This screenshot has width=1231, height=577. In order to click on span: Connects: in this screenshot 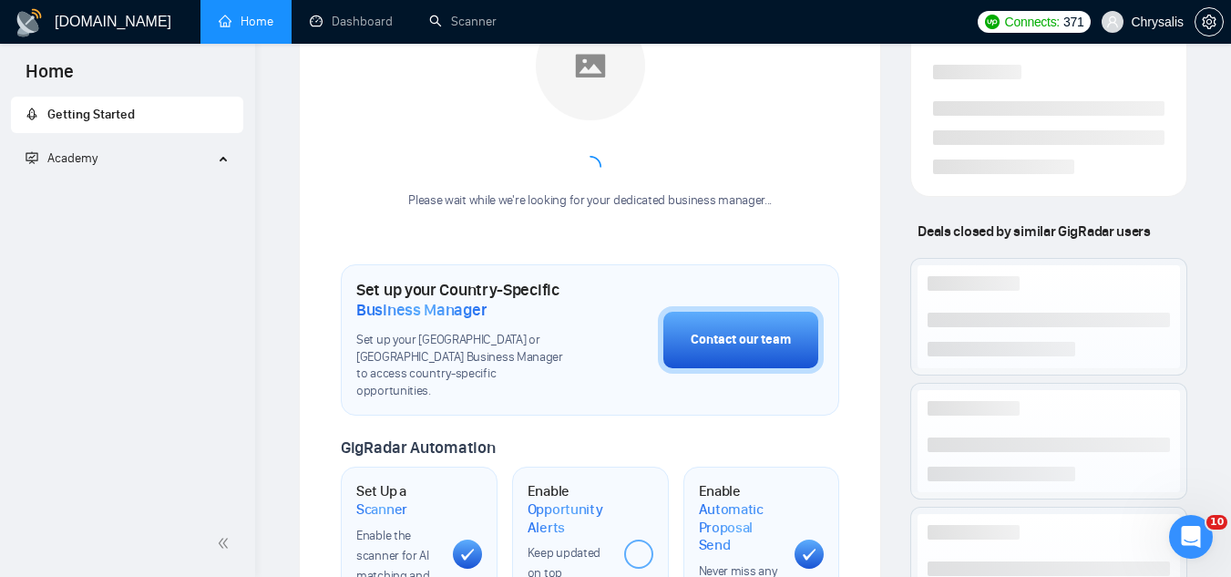, I will do `click(1033, 22)`.